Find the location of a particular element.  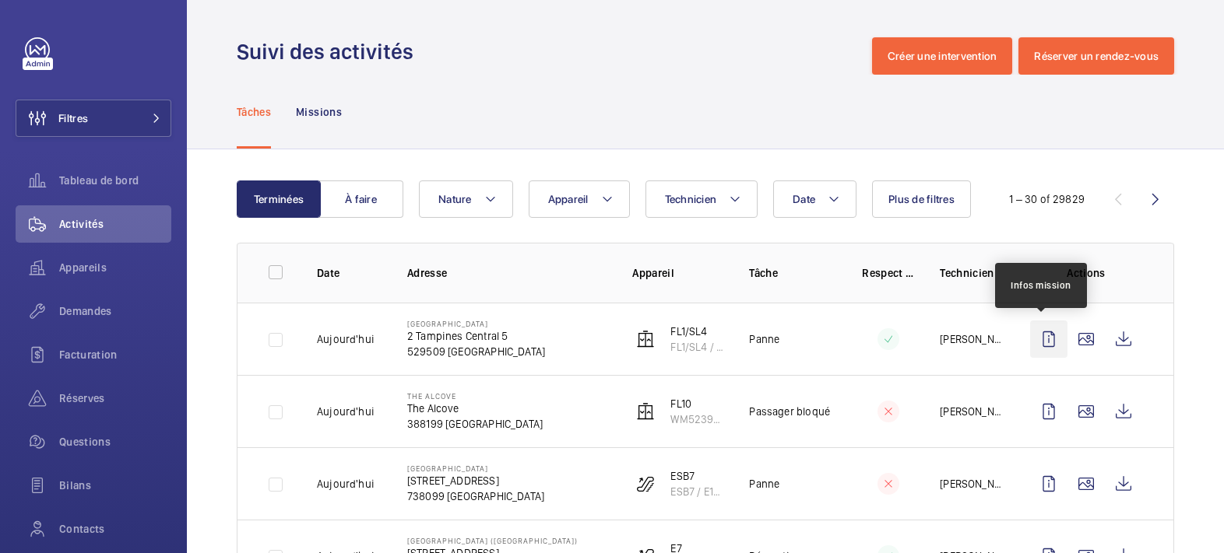

p: Tâches is located at coordinates (254, 112).